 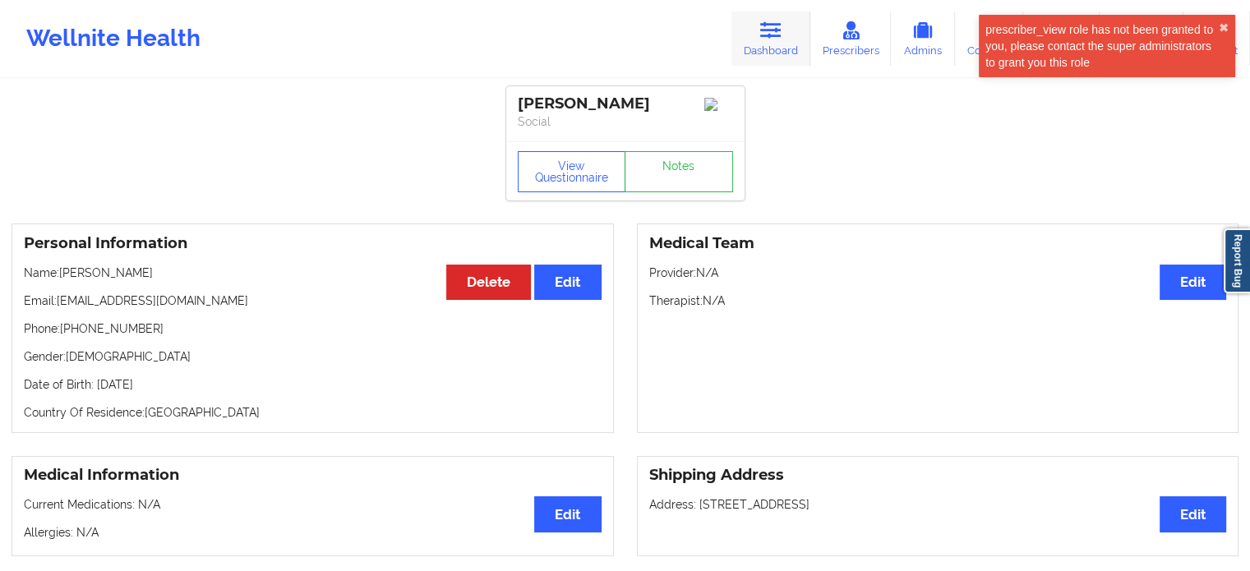 What do you see at coordinates (312, 505) in the screenshot?
I see `p: Current Medications: N/A` at bounding box center [312, 505].